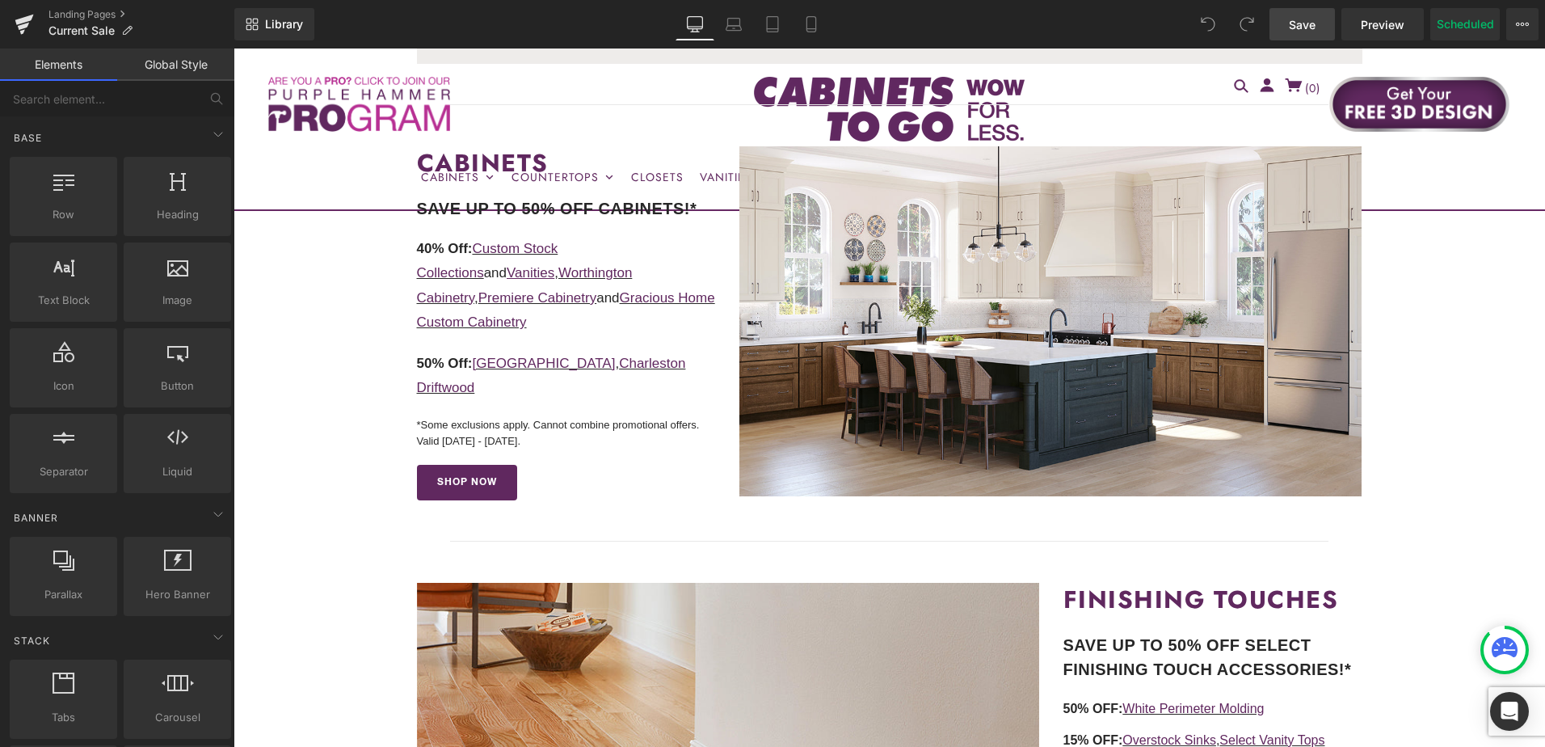 This screenshot has width=1545, height=747. Describe the element at coordinates (175, 65) in the screenshot. I see `a: Global Style` at that location.